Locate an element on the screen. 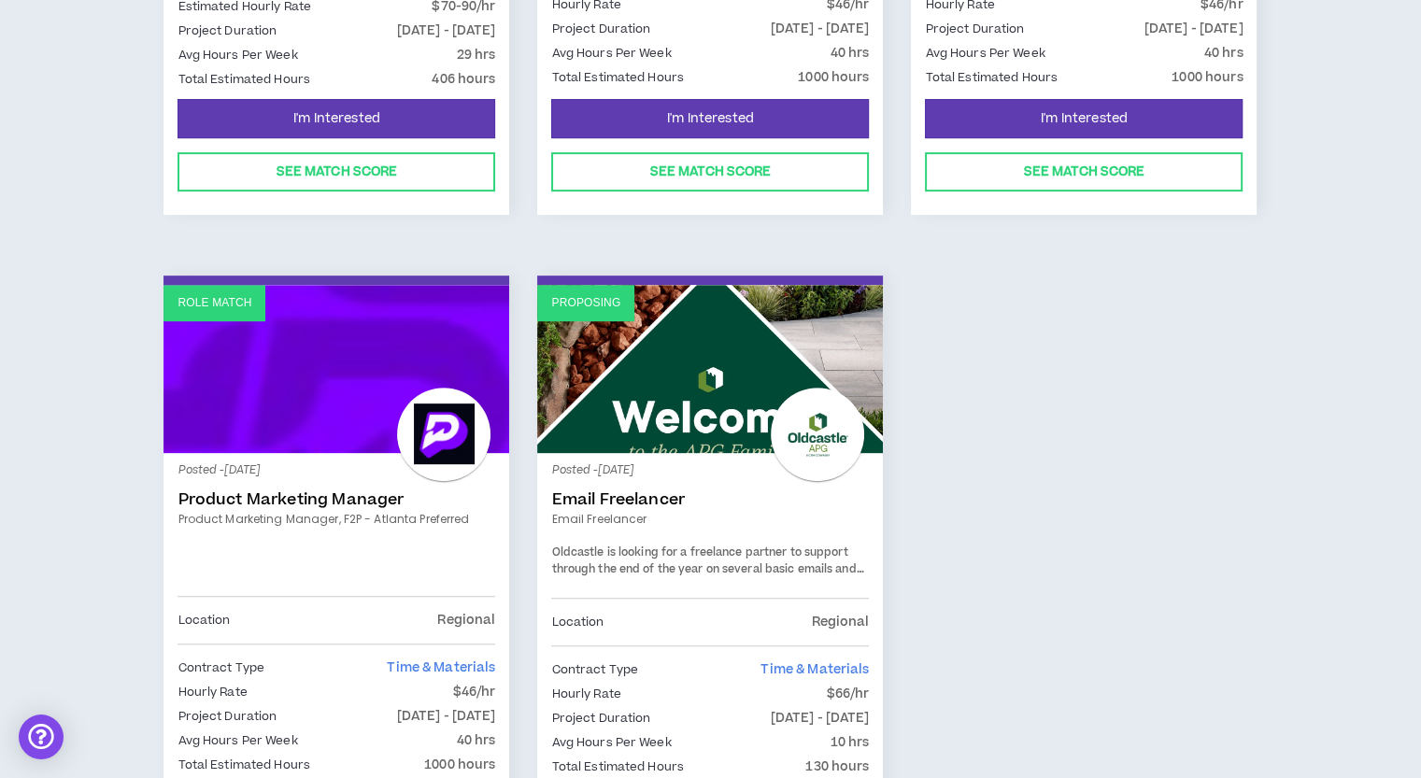  a: Product Marketing Manager, F2P - Atlanta Preferred is located at coordinates (336, 520).